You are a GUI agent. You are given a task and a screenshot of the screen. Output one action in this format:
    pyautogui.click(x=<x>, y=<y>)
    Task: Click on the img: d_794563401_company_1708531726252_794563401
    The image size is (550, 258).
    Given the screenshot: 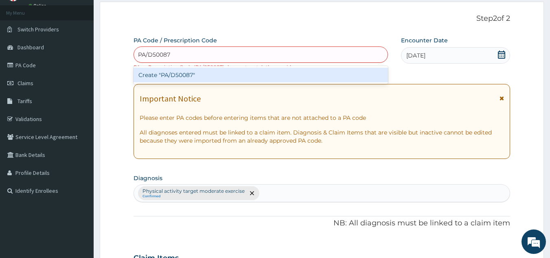 What is the action you would take?
    pyautogui.click(x=24, y=51)
    